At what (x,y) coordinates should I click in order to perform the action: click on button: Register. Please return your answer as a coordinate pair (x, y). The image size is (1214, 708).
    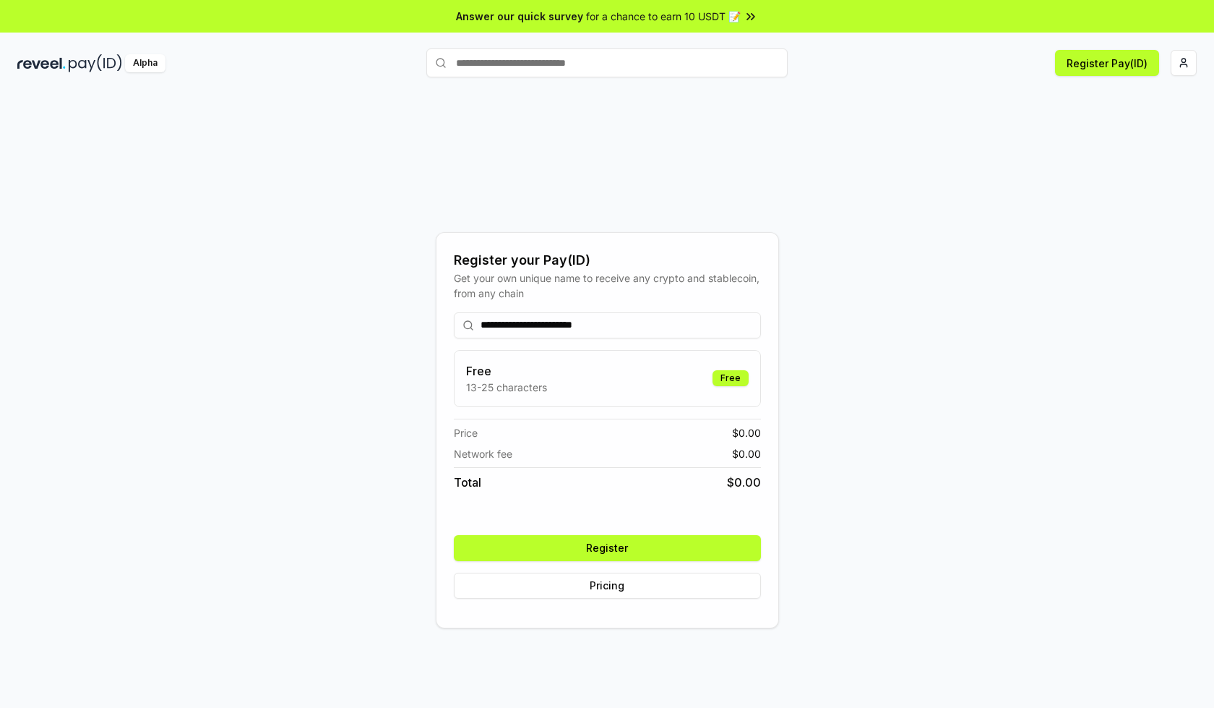
    Looking at the image, I should click on (607, 548).